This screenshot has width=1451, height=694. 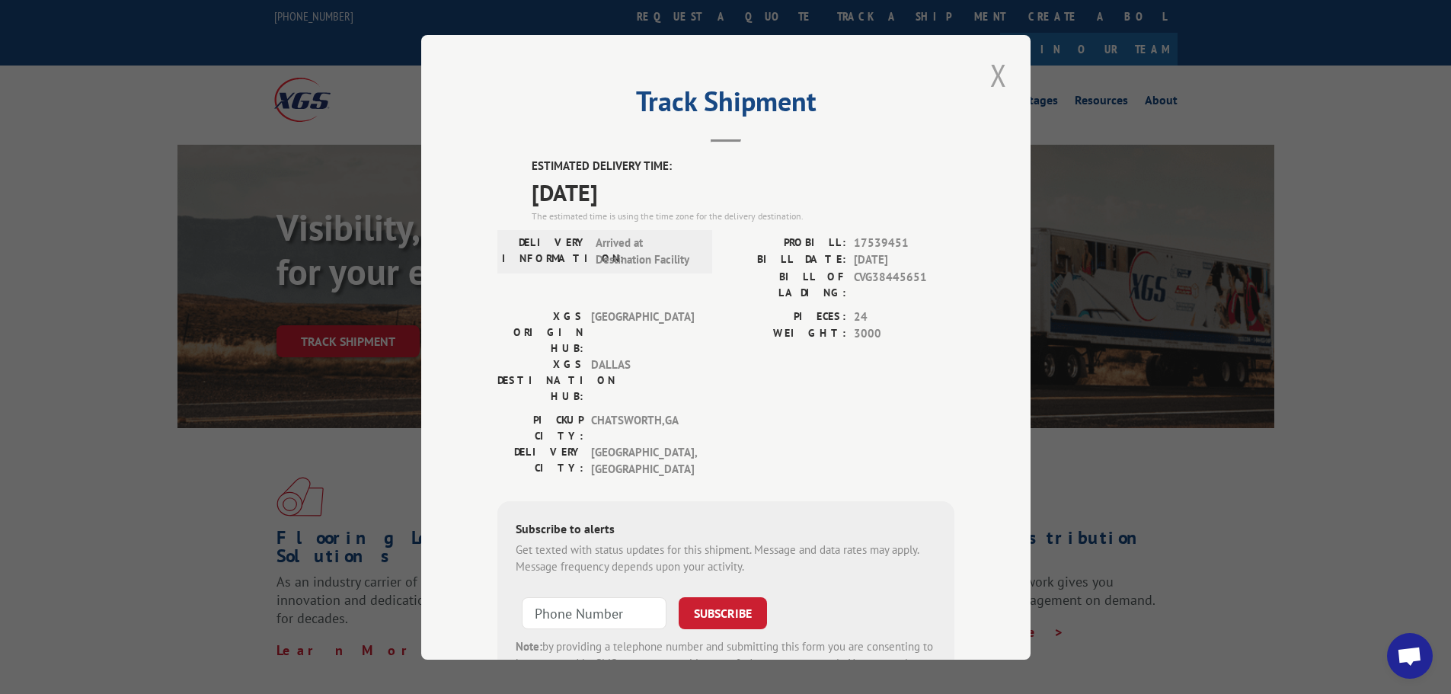 I want to click on span: Arrived at Destination Facility, so click(x=647, y=251).